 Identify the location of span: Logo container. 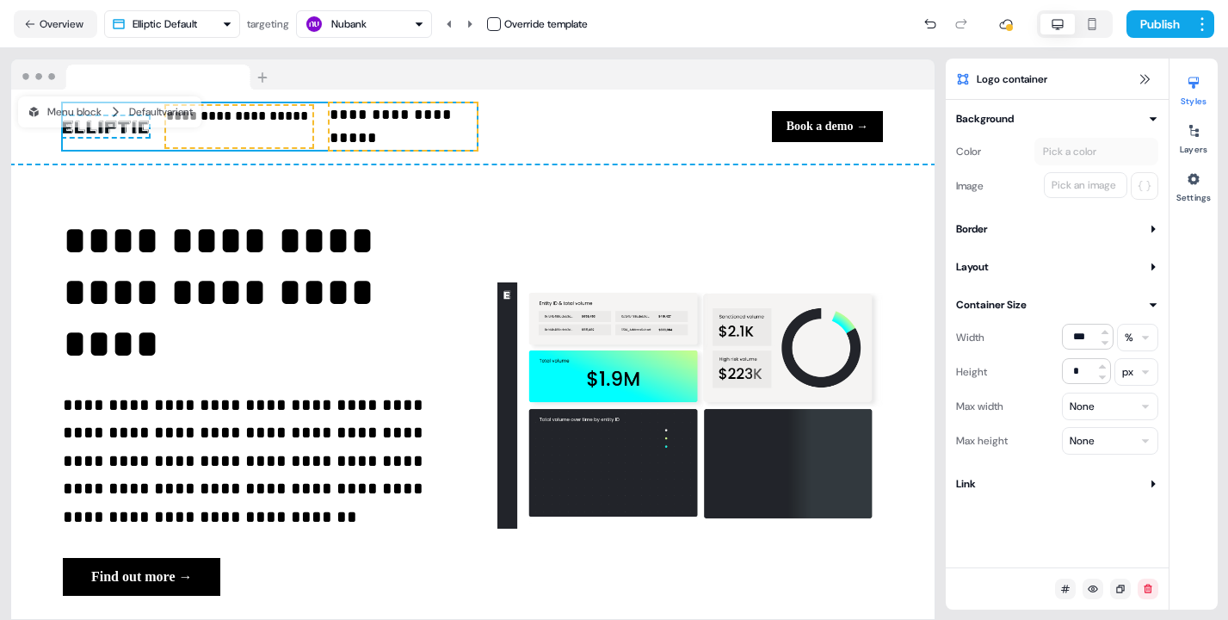
(1012, 79).